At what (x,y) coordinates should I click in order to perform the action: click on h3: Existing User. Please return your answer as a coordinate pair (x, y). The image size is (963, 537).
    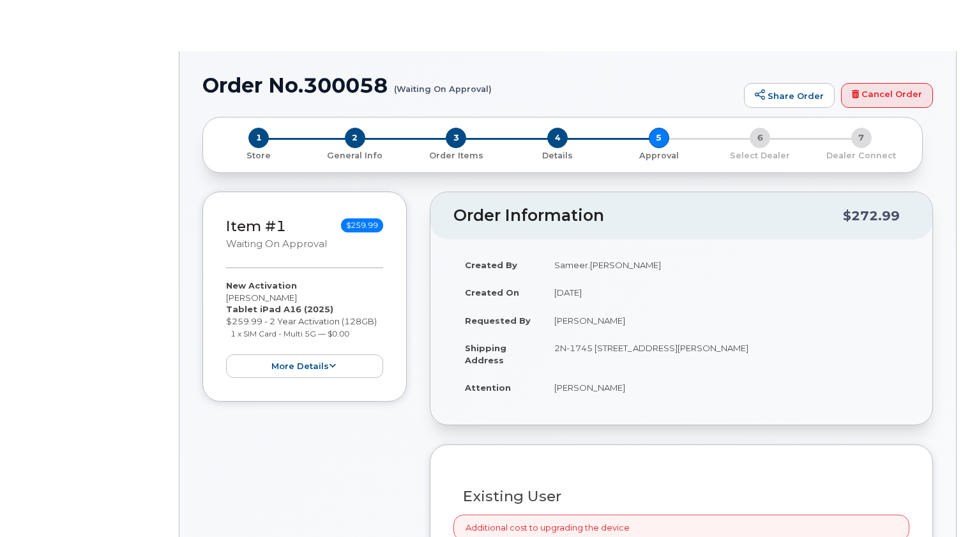
    Looking at the image, I should click on (681, 496).